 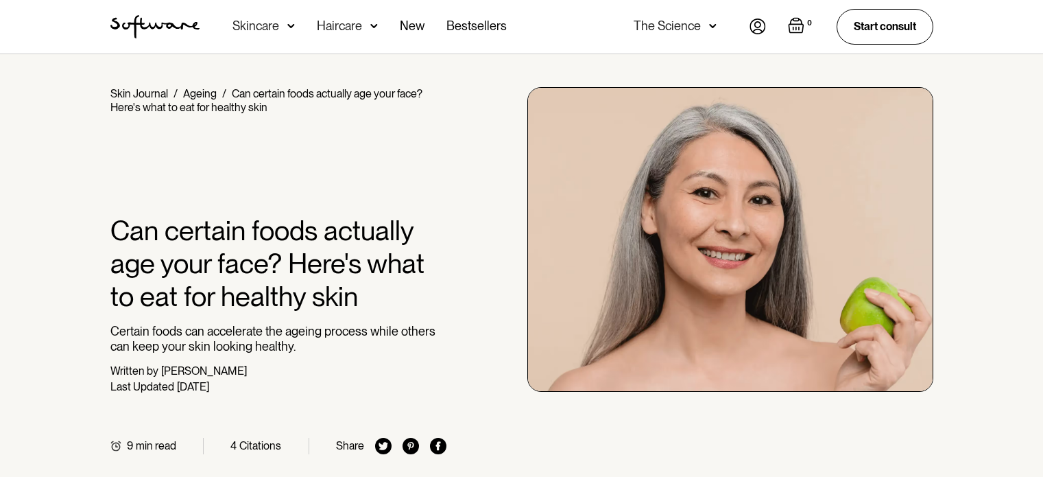 I want to click on a: Start consult, so click(x=885, y=26).